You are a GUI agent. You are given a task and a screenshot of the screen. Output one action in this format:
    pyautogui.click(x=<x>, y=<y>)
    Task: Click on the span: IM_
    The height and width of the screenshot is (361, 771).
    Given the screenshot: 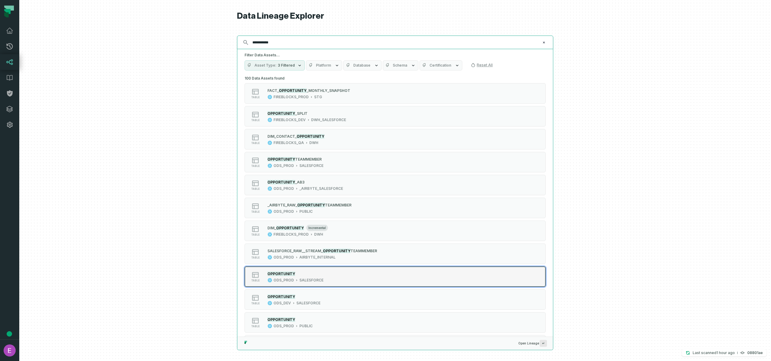 What is the action you would take?
    pyautogui.click(x=273, y=228)
    